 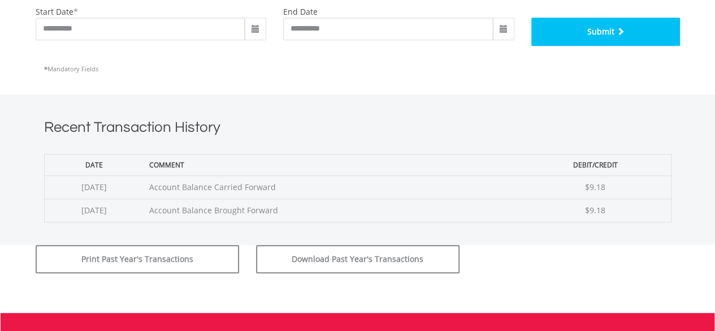 I want to click on th: Comment, so click(x=332, y=165).